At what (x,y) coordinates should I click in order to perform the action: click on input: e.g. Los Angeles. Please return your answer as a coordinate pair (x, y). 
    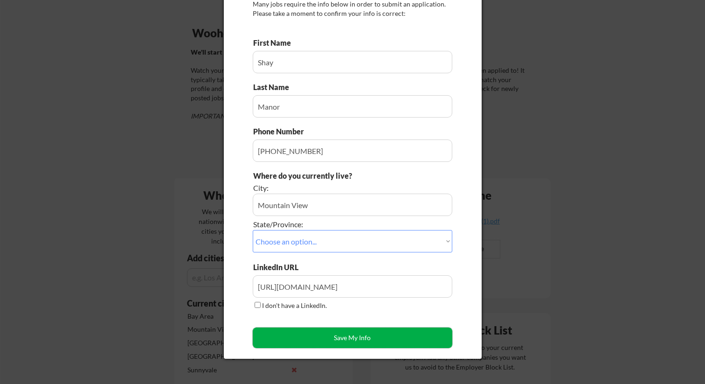
    Looking at the image, I should click on (352, 205).